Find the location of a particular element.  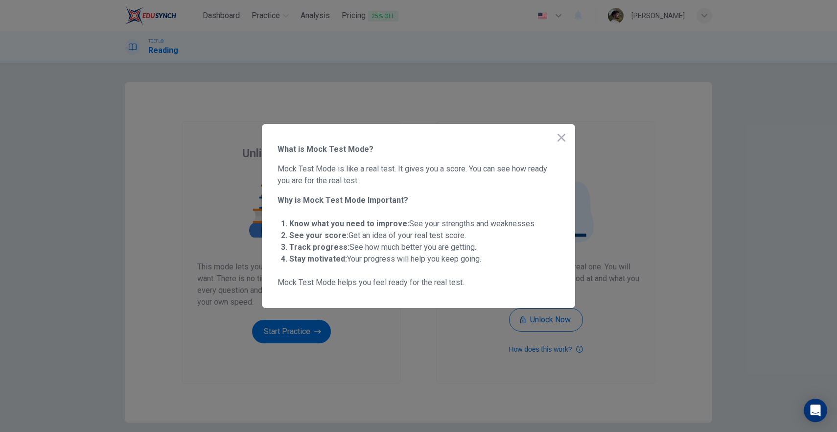

strong: Stay motivated: is located at coordinates (318, 259).